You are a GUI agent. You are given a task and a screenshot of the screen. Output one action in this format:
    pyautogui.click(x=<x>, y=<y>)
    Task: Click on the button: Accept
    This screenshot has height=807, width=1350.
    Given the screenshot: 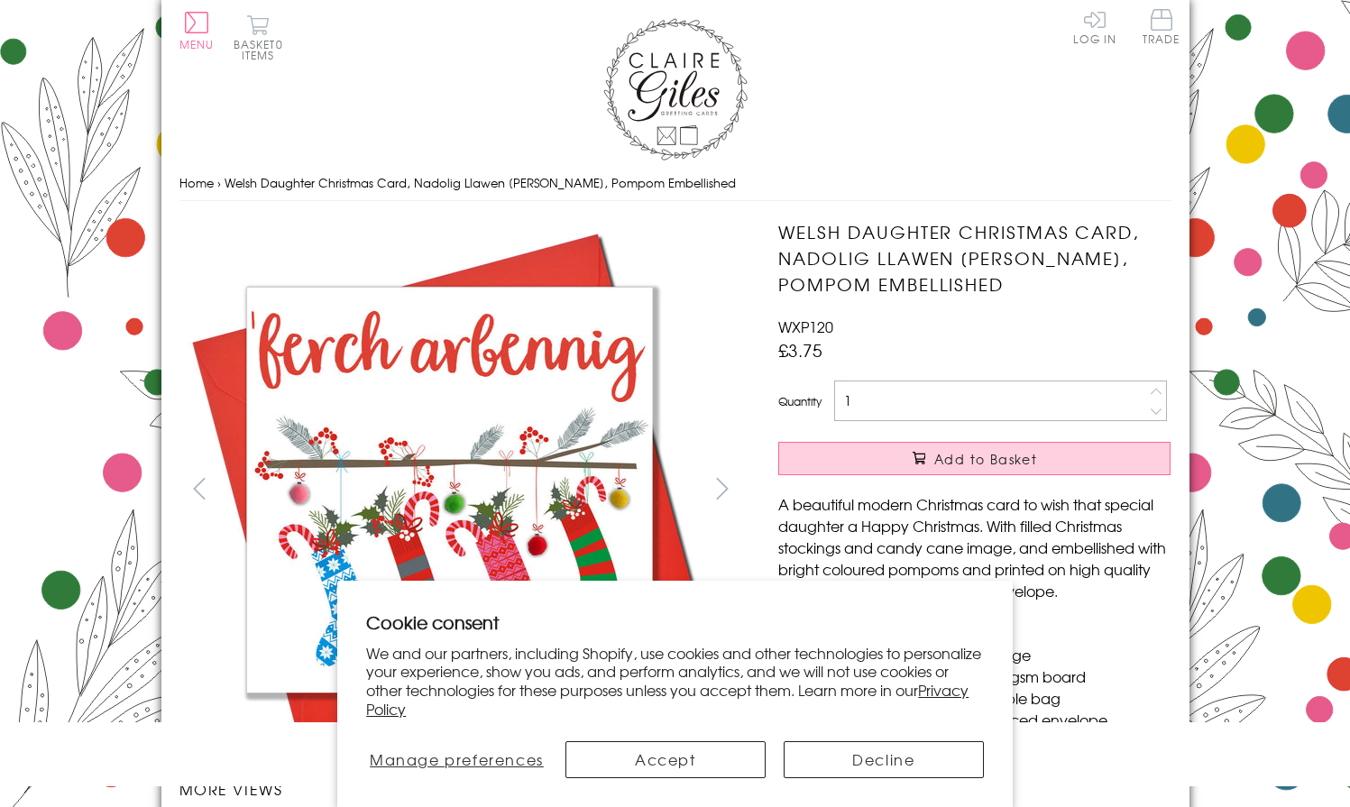 What is the action you would take?
    pyautogui.click(x=665, y=759)
    